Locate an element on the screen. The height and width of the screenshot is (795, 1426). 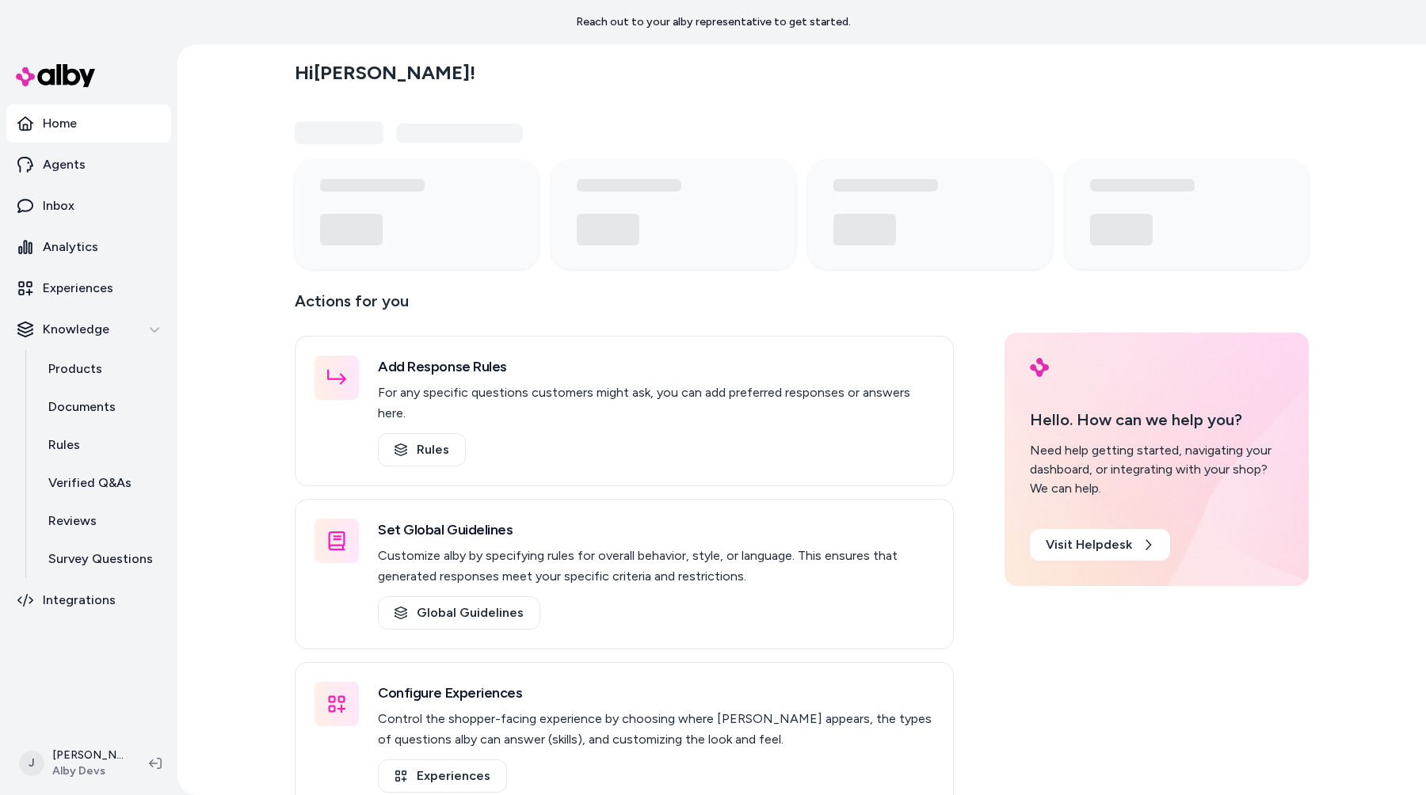
p: Hello. How can we help you? is located at coordinates (1157, 420).